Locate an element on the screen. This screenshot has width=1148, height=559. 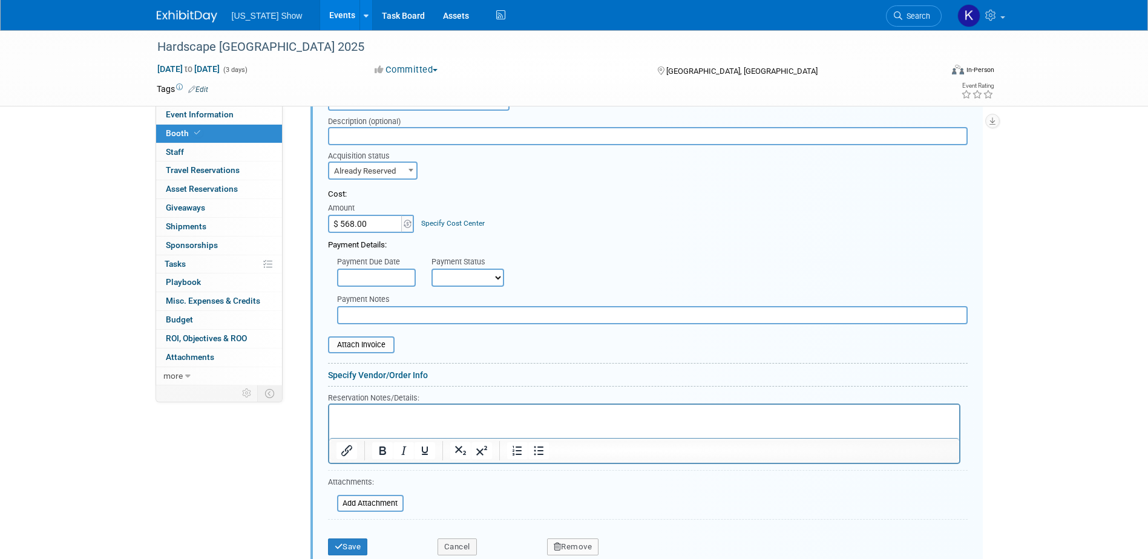
a: Booth is located at coordinates (219, 134).